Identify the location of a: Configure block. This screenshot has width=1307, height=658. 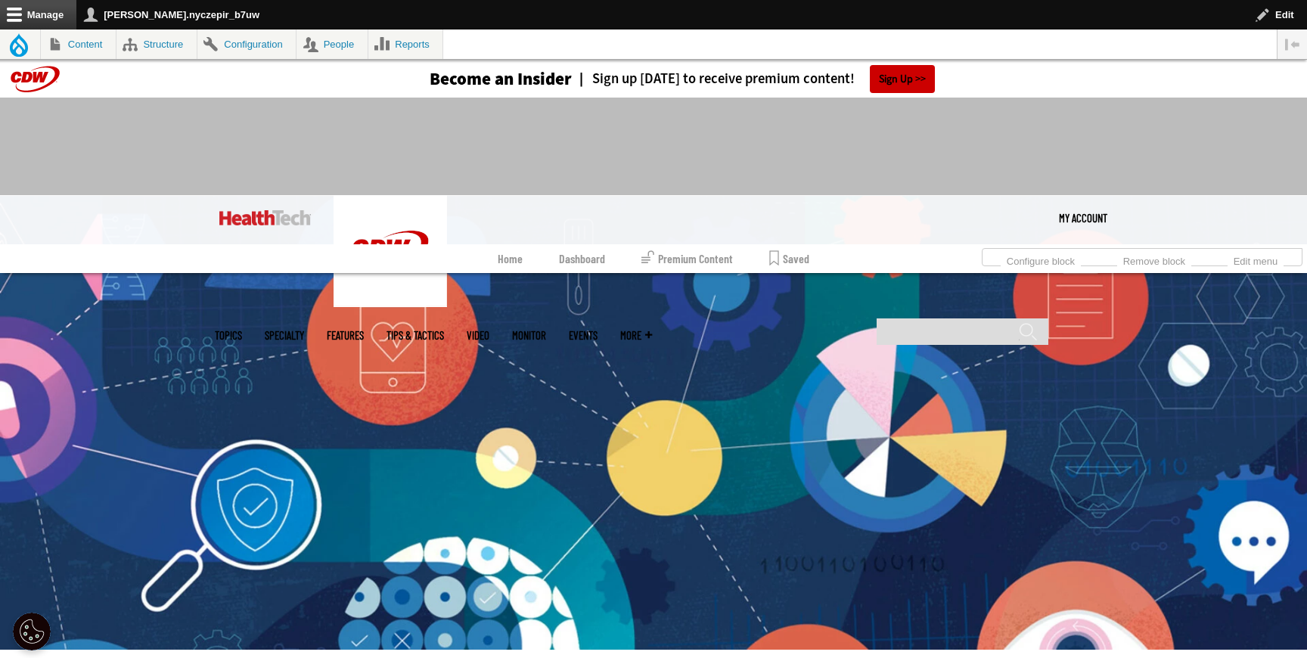
(1041, 259).